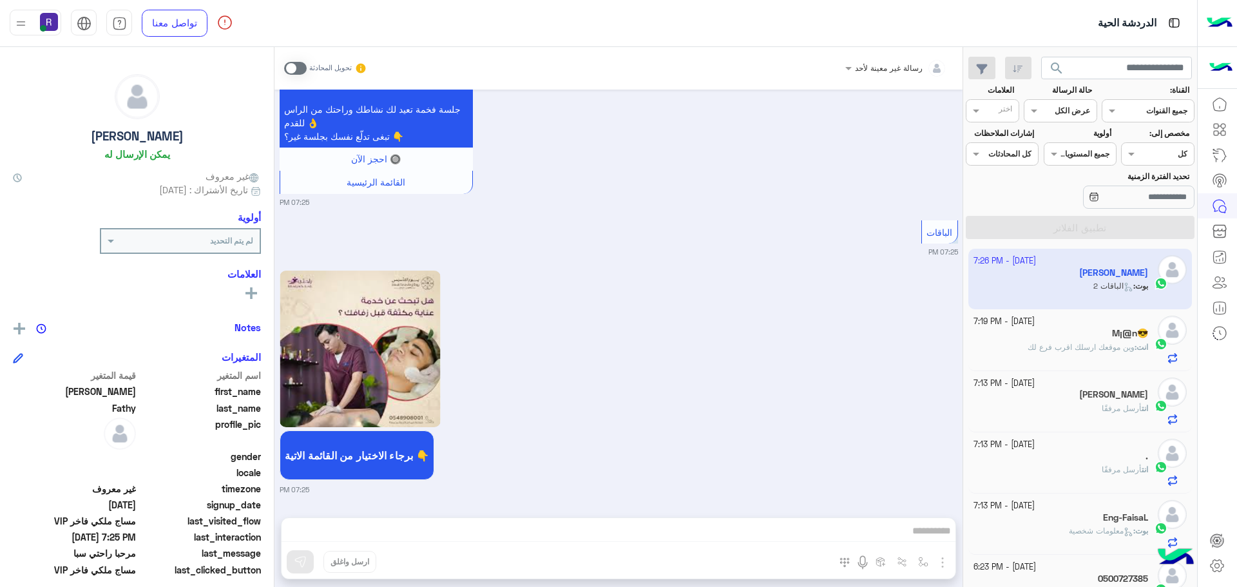 The image size is (1237, 587). I want to click on label: حالة الرسالة, so click(1058, 90).